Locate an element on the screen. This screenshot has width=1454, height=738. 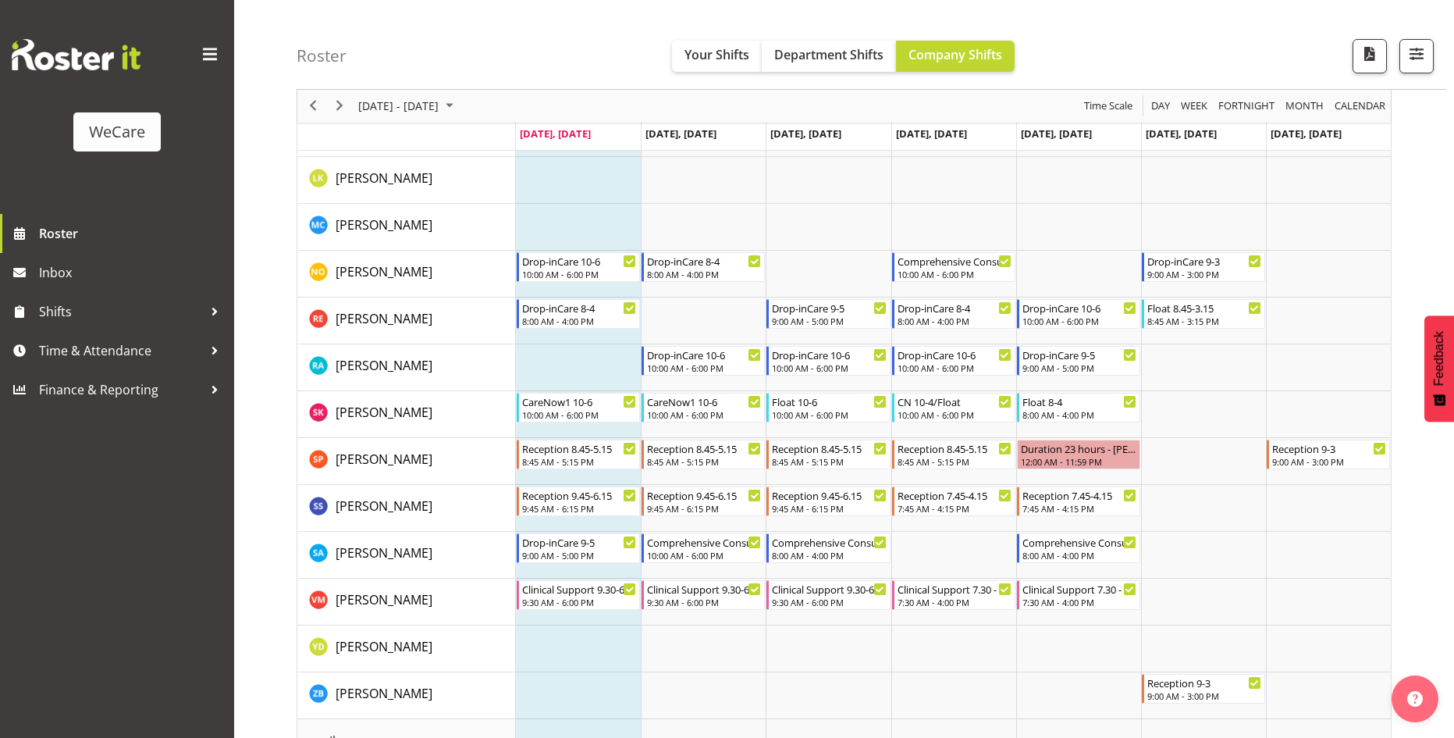
div: Saahit Kour"s event - Float 8-4 Begin From Friday, October 10, 2025 at 8:00:00 AM GMT+13:00 Ends ... is located at coordinates (1079, 407).